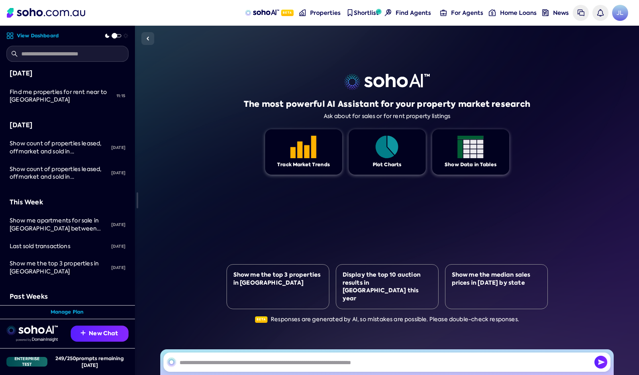  I want to click on a: Manage Plan, so click(67, 312).